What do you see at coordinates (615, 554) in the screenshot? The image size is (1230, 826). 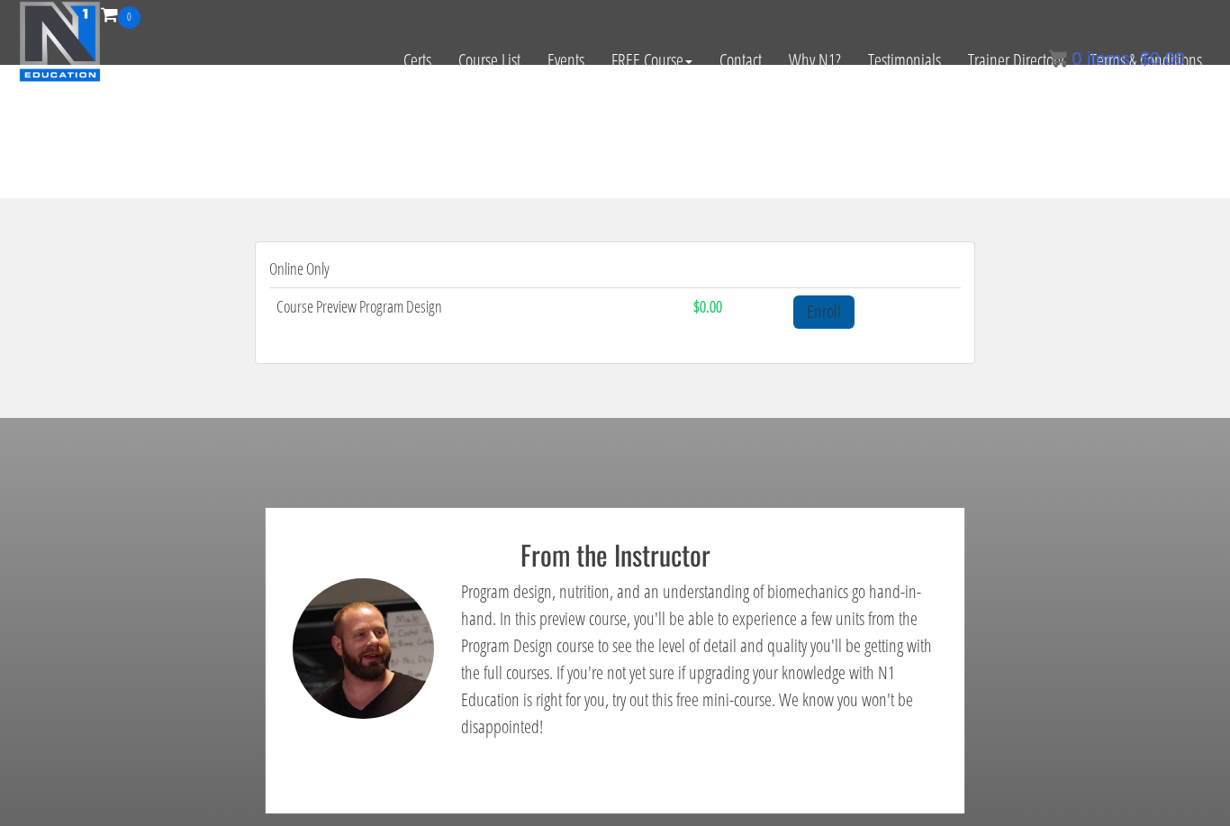 I see `h2: From the Instructor` at bounding box center [615, 554].